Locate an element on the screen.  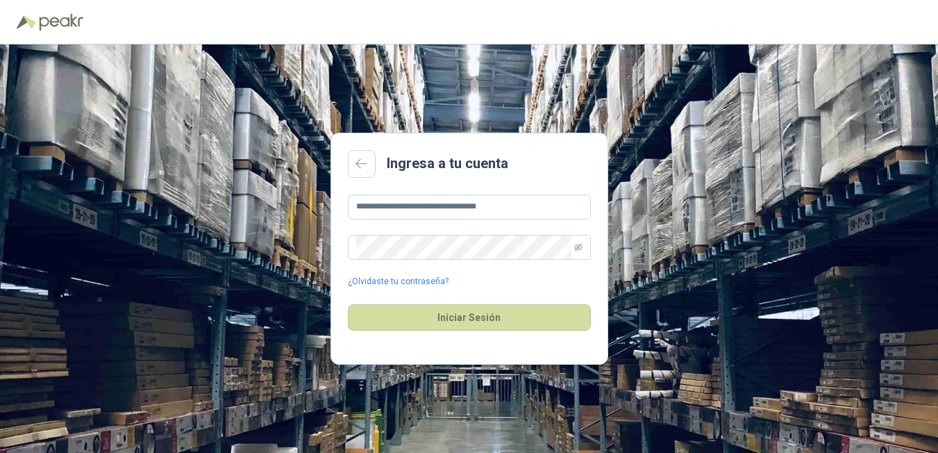
span: eye-invisible is located at coordinates (578, 247).